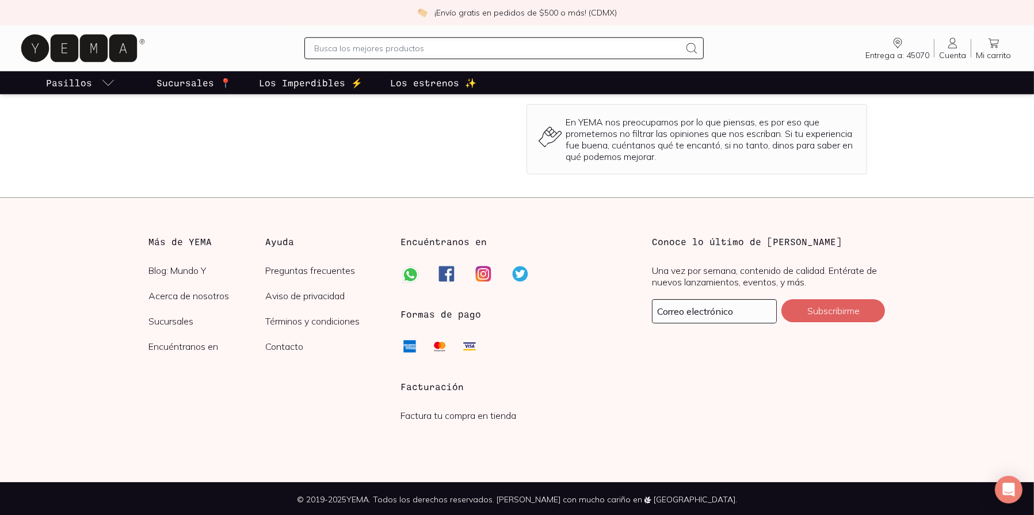 The width and height of the screenshot is (1034, 515). I want to click on input: mimail@gmail.com, so click(714, 311).